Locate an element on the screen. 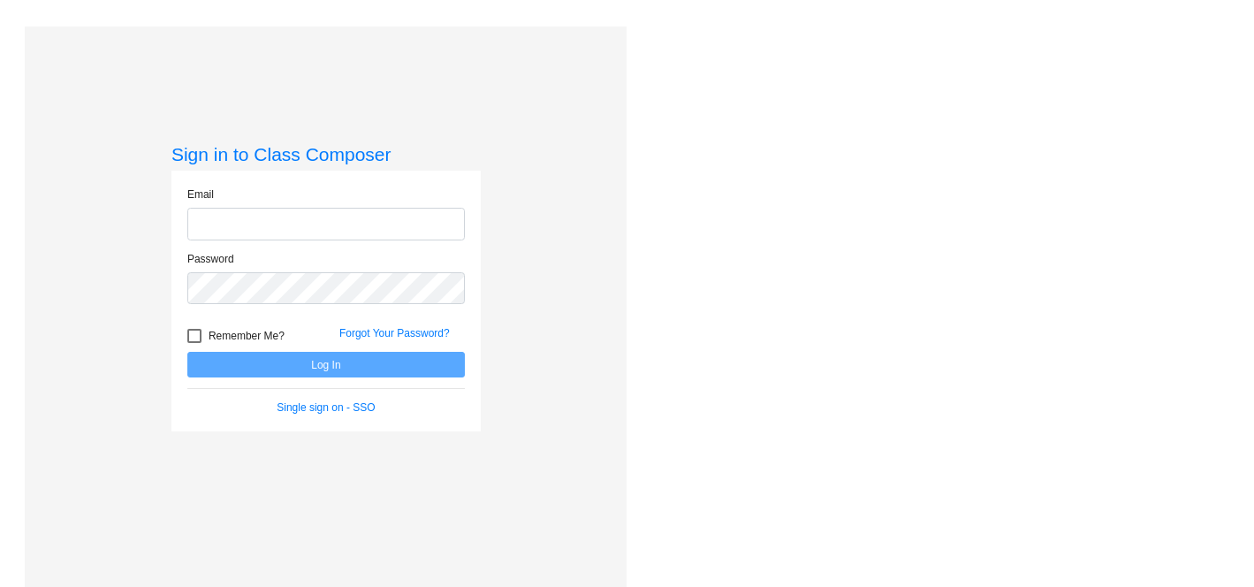  span: Remember Me? is located at coordinates (247, 336).